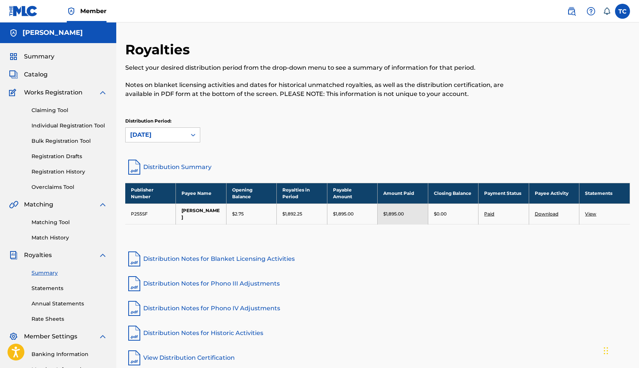  I want to click on span: Member Settings, so click(51, 337).